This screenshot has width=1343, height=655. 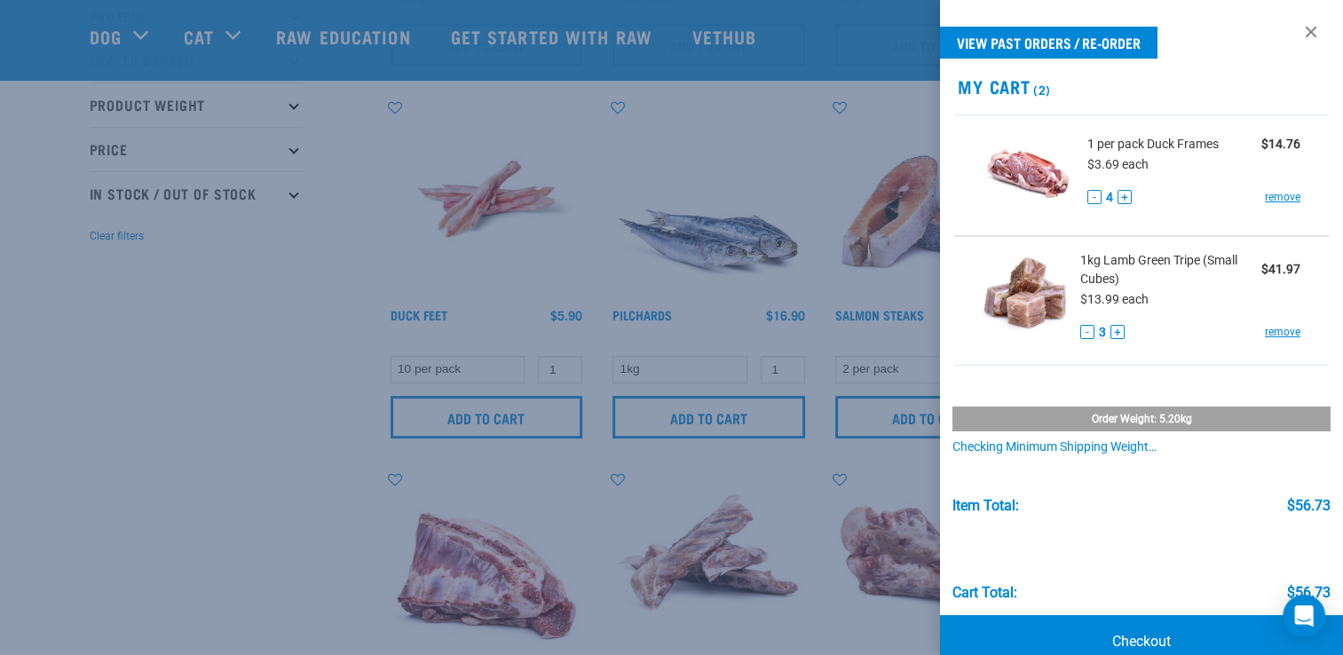 What do you see at coordinates (1142, 86) in the screenshot?
I see `h2: My Cart` at bounding box center [1142, 86].